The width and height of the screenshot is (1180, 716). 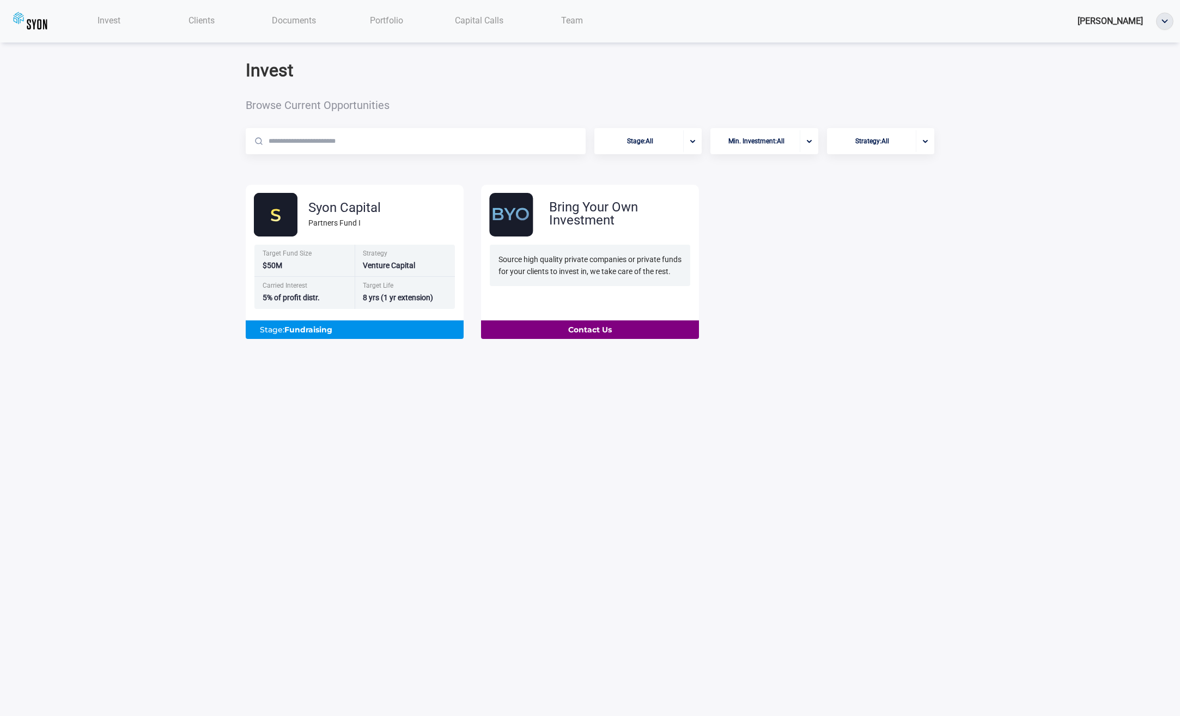 I want to click on span: 5% of profit distr., so click(x=291, y=298).